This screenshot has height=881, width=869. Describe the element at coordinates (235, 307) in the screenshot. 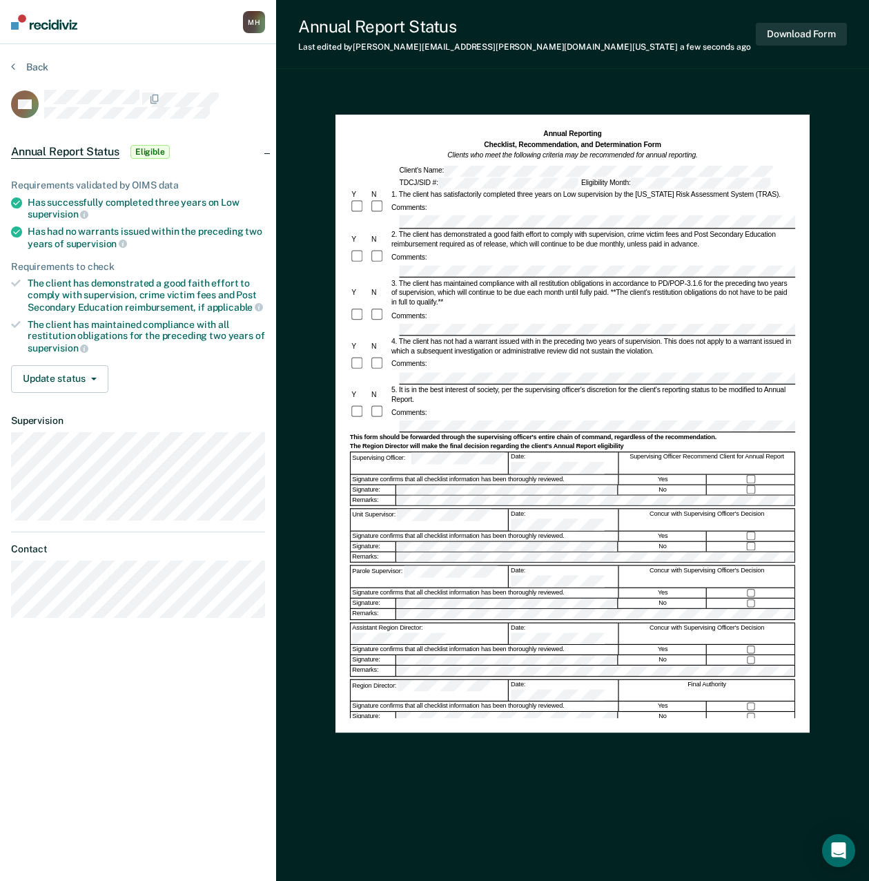

I see `span: applicable` at that location.